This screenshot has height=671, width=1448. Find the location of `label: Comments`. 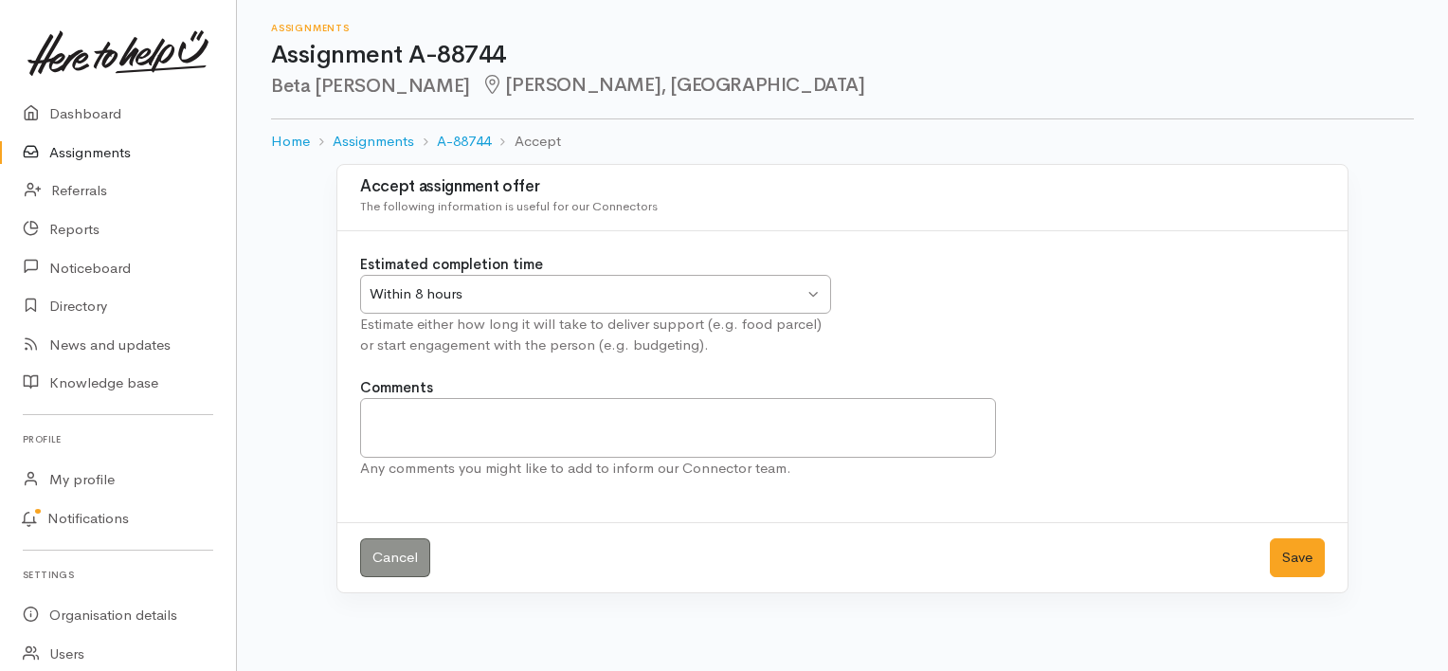

label: Comments is located at coordinates (396, 388).